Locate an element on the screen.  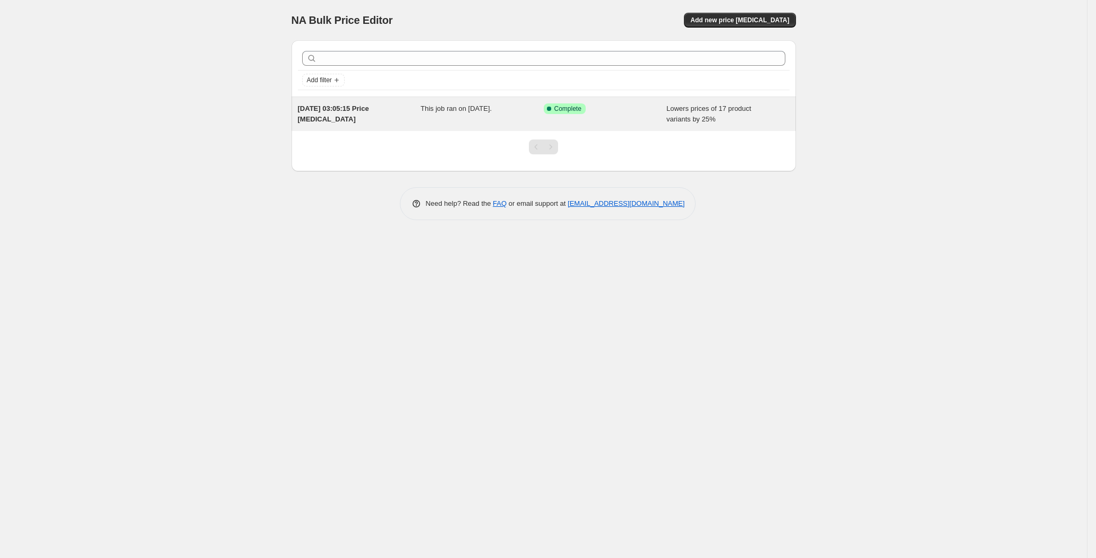
span: Add filter is located at coordinates (319, 80).